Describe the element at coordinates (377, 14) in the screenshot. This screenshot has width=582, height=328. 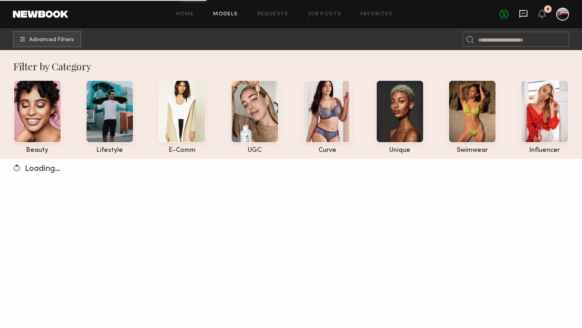
I see `a: Favorites` at that location.